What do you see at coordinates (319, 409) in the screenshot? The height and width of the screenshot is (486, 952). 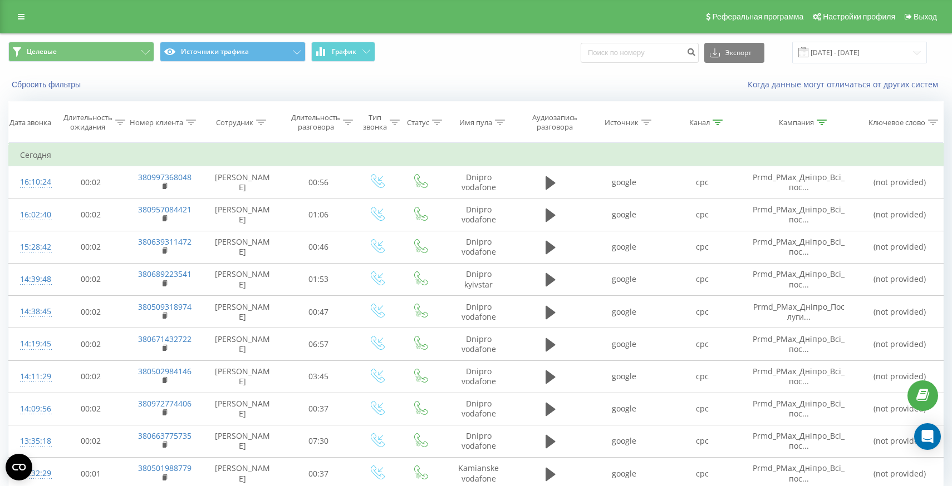 I see `td: 00:37` at bounding box center [319, 409].